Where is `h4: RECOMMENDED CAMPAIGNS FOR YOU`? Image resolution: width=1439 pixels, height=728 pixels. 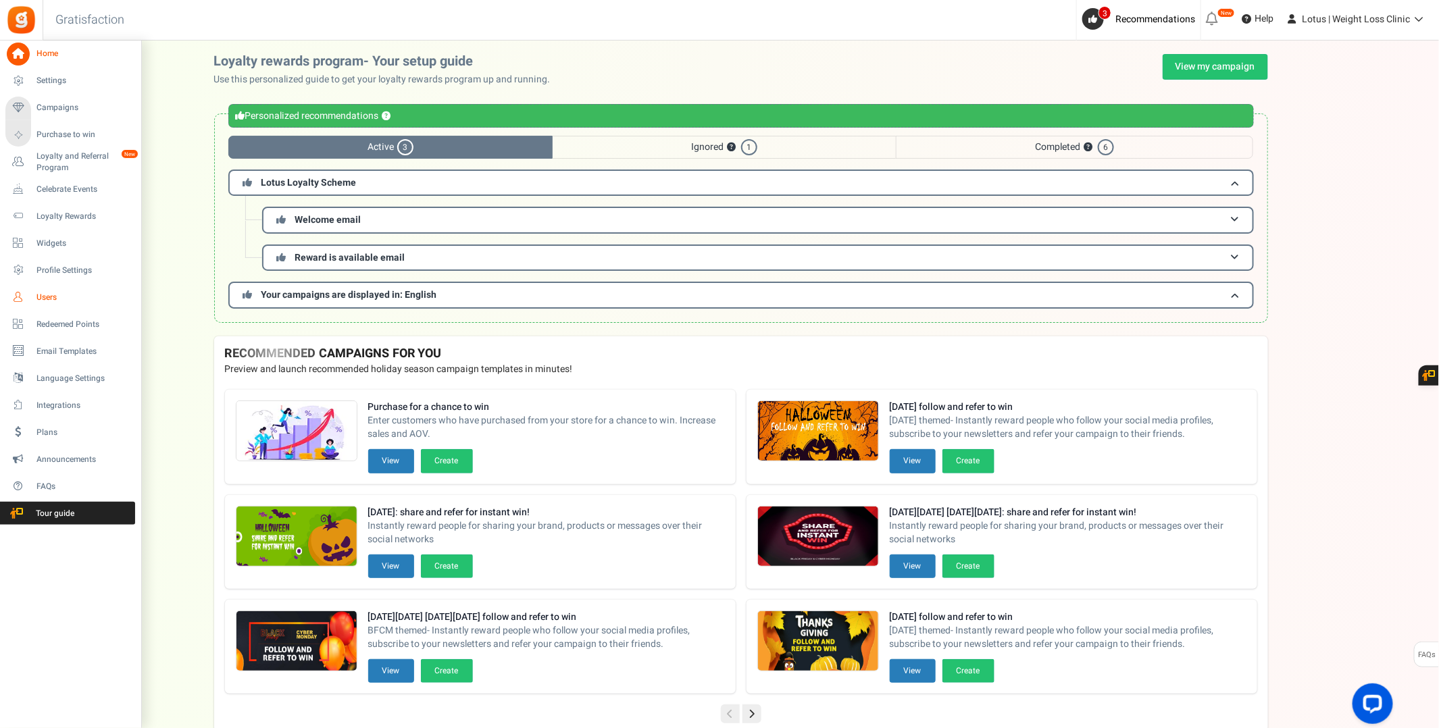
h4: RECOMMENDED CAMPAIGNS FOR YOU is located at coordinates (741, 354).